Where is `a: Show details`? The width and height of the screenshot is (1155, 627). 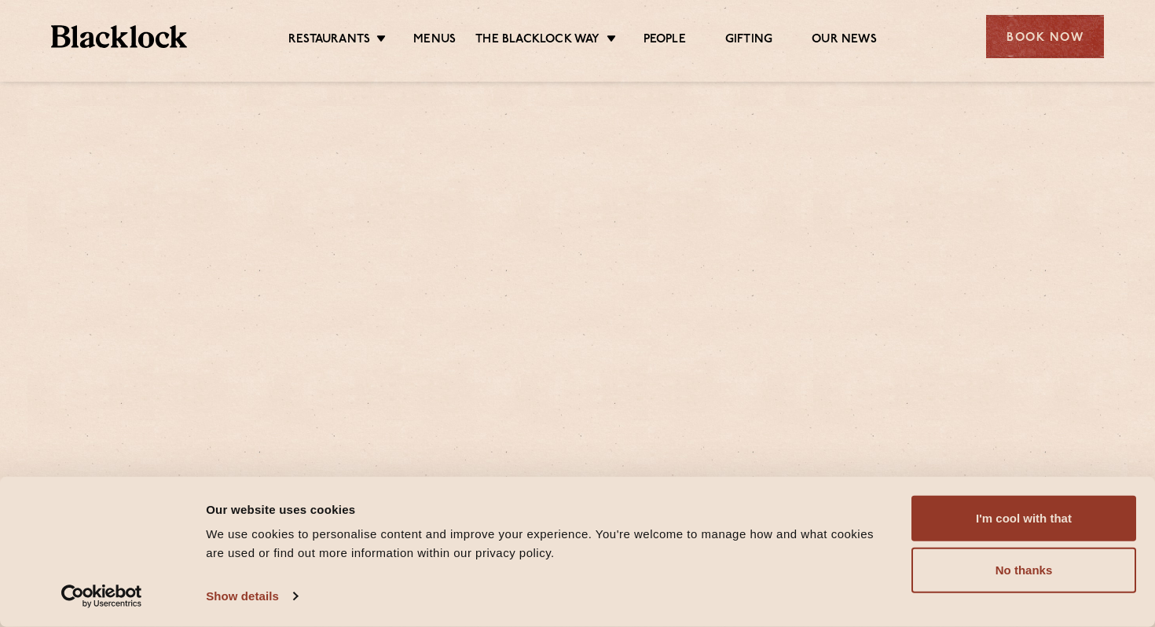
a: Show details is located at coordinates (252, 597).